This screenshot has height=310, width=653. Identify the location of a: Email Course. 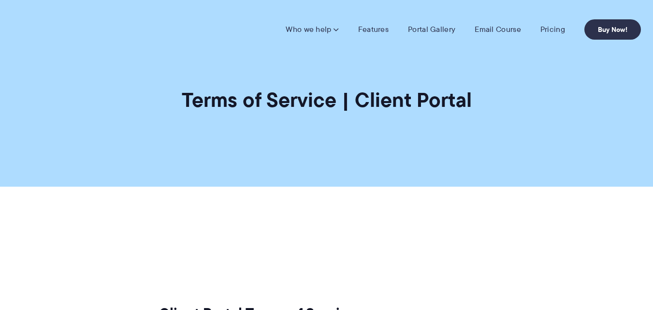
(497, 29).